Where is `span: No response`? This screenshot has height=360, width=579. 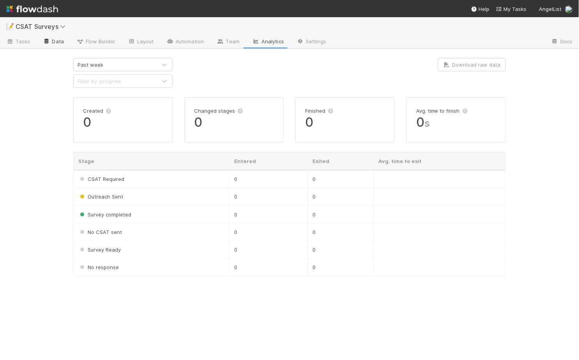
span: No response is located at coordinates (99, 267).